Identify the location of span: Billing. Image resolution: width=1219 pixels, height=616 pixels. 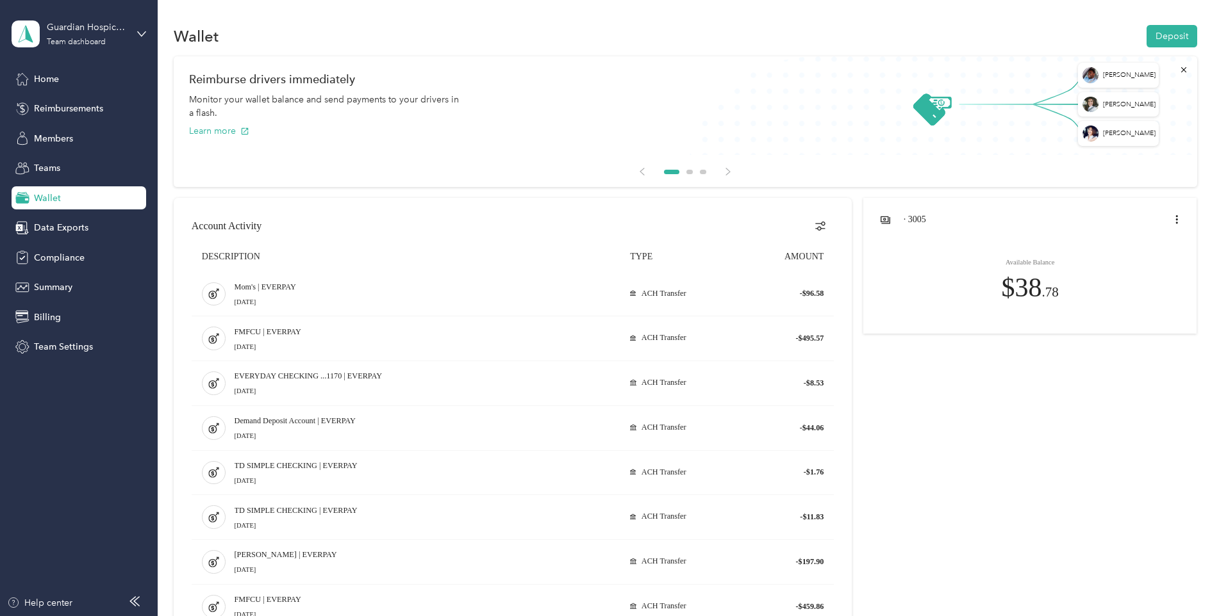
(47, 317).